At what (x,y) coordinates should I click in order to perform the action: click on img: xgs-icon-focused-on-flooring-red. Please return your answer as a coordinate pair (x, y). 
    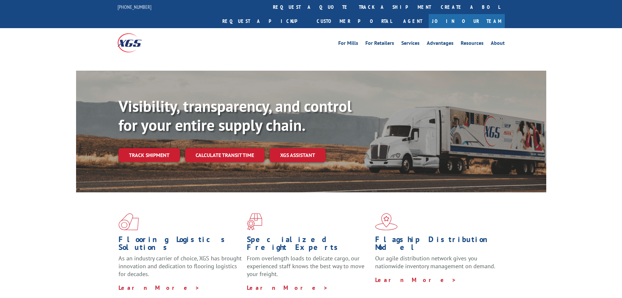
    Looking at the image, I should click on (255, 222).